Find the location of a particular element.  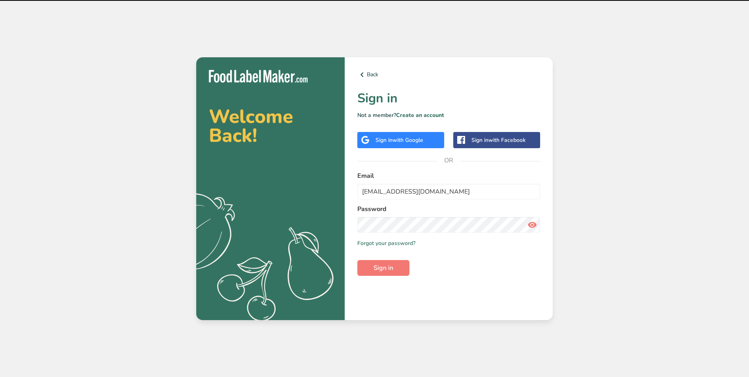

span: OR is located at coordinates (449, 160).